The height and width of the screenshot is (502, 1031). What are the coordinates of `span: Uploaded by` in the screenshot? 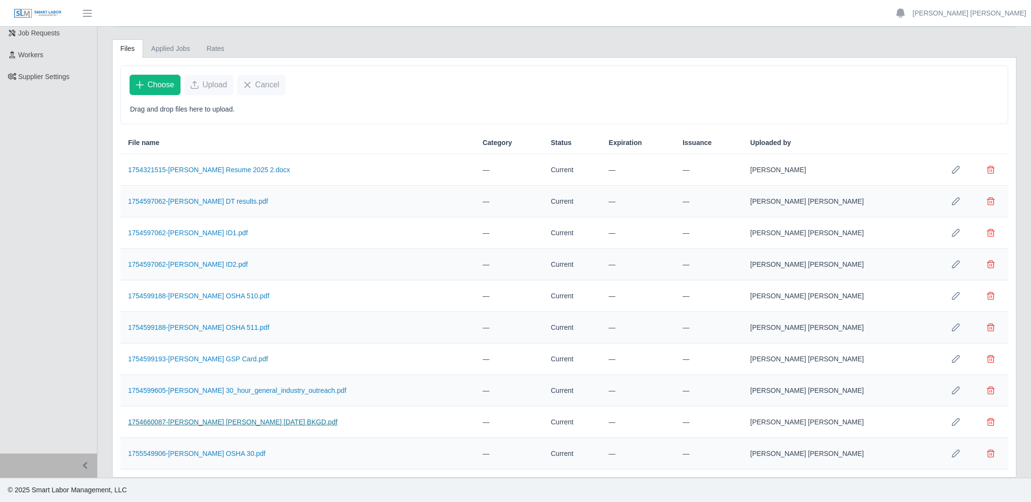 It's located at (771, 143).